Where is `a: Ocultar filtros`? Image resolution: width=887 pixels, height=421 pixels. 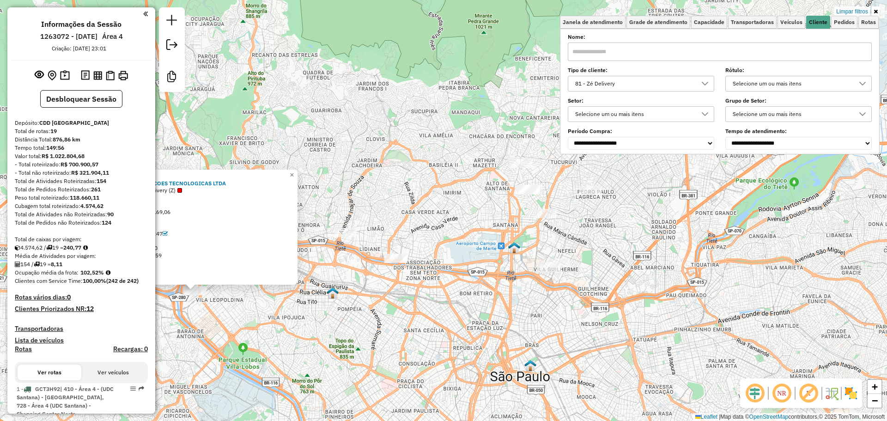 a: Ocultar filtros is located at coordinates (875, 12).